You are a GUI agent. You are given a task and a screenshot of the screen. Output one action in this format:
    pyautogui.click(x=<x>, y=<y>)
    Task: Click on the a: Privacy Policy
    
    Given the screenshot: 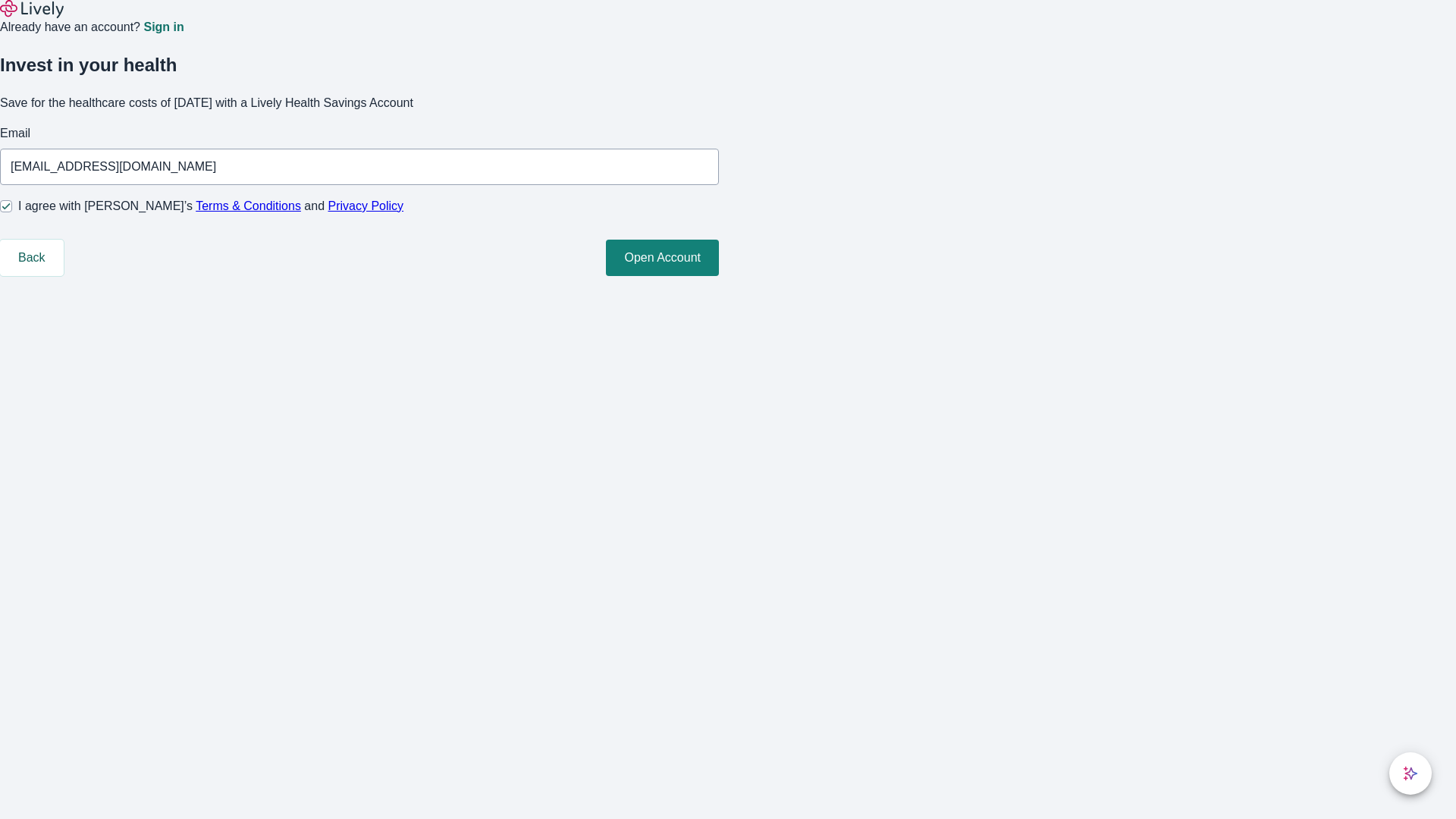 What is the action you would take?
    pyautogui.click(x=366, y=205)
    